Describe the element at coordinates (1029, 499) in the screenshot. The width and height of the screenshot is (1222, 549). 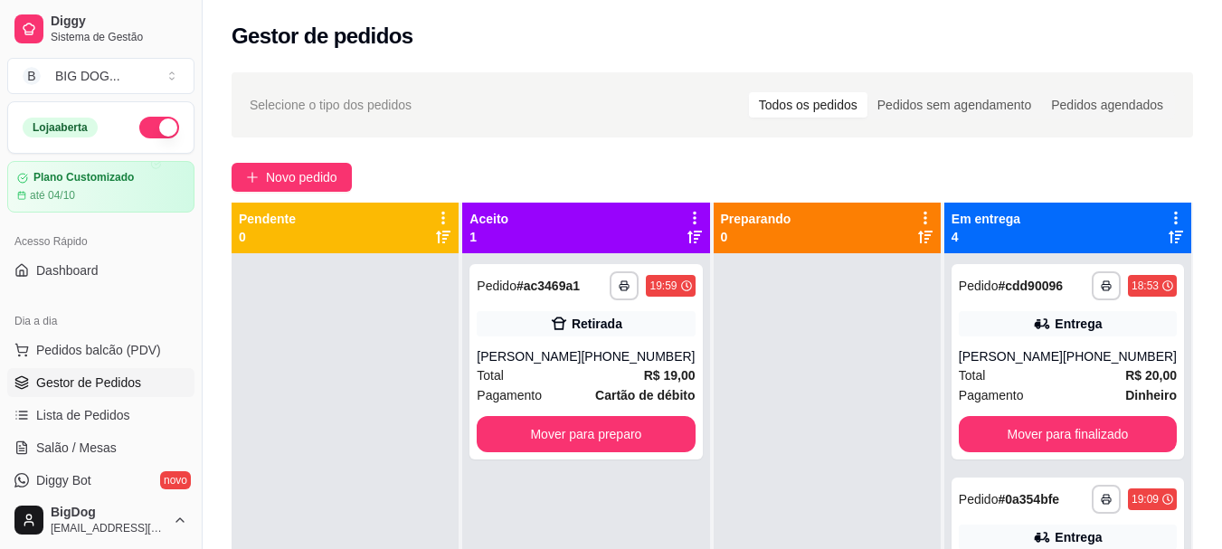
I see `strong: # 0a354bfe` at that location.